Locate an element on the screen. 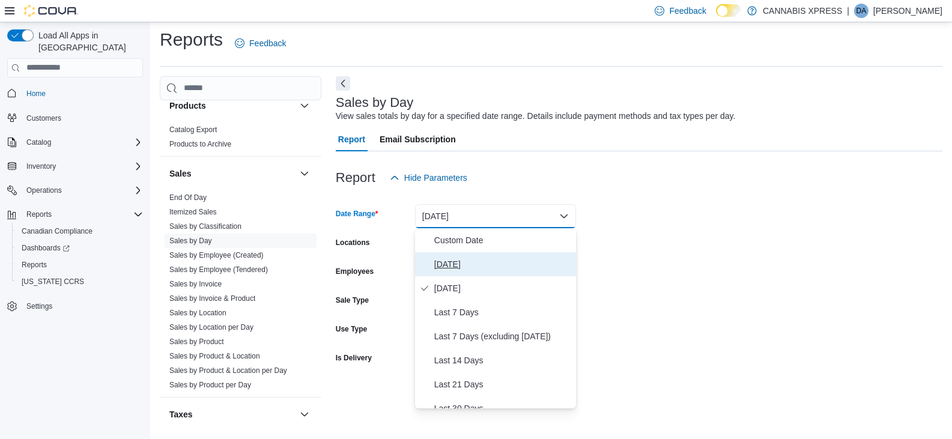  button: Canadian Compliance is located at coordinates (80, 231).